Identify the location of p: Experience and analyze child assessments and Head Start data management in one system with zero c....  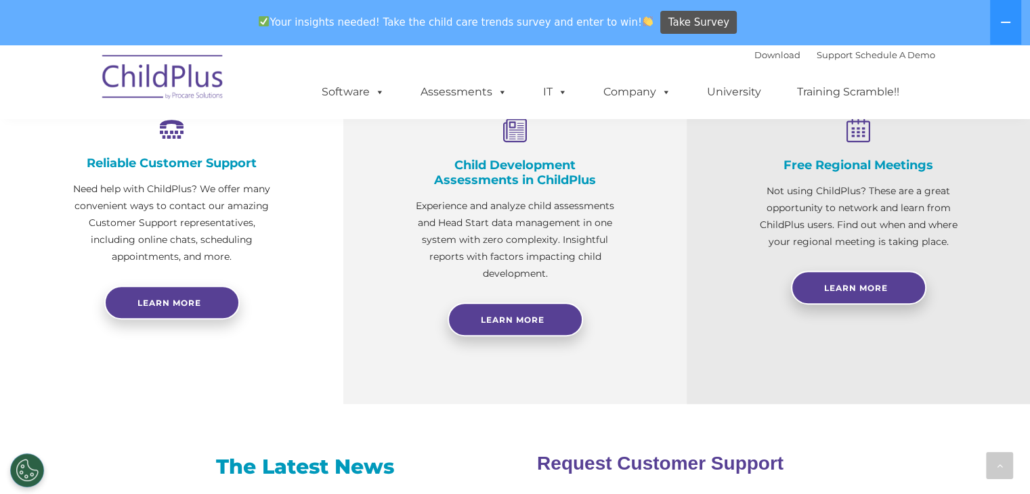
(515, 240).